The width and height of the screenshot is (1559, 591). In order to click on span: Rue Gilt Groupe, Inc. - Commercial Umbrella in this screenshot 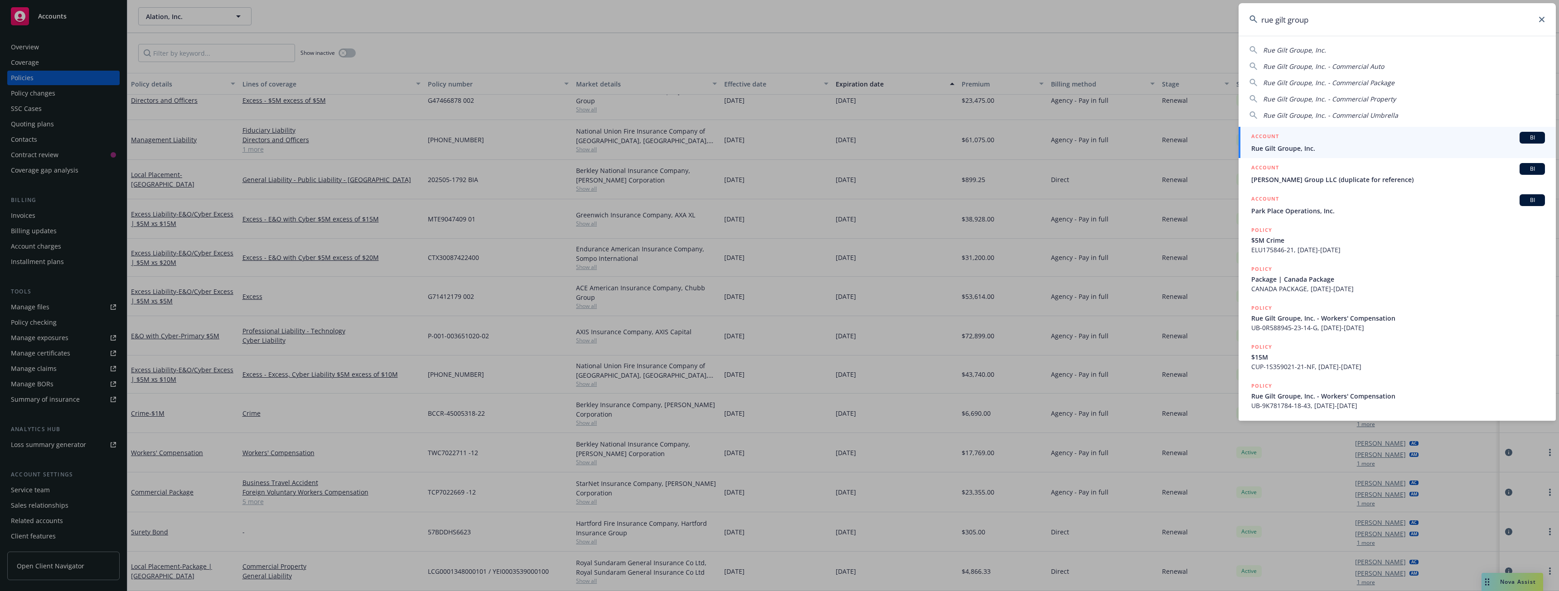, I will do `click(1331, 115)`.